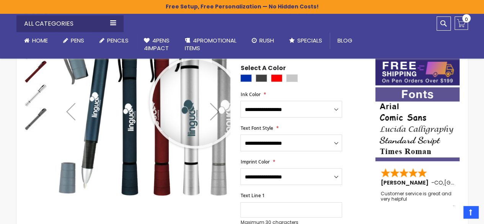 This screenshot has width=484, height=224. Describe the element at coordinates (70, 24) in the screenshot. I see `div: All Categories` at that location.